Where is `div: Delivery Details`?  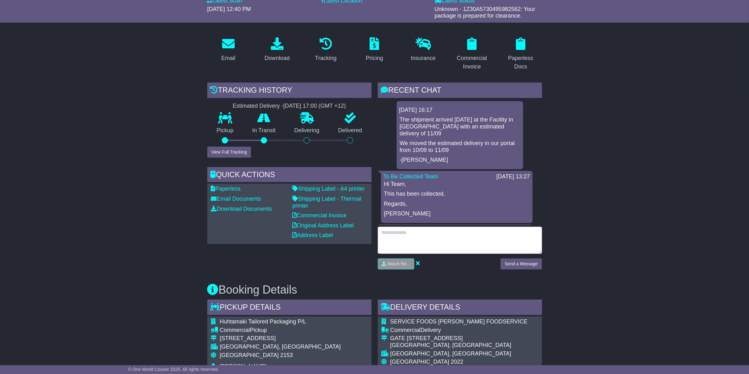 div: Delivery Details is located at coordinates (460, 308).